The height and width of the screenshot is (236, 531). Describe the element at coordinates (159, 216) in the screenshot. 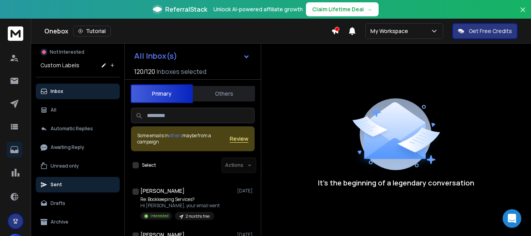

I see `p: Interested` at that location.